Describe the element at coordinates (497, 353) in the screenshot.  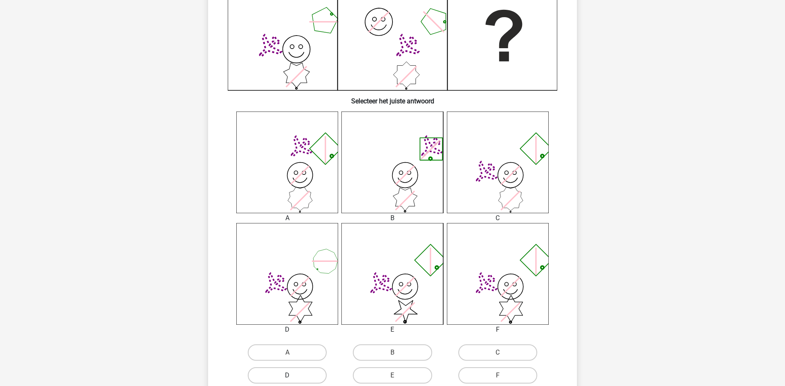
I see `label: C` at that location.